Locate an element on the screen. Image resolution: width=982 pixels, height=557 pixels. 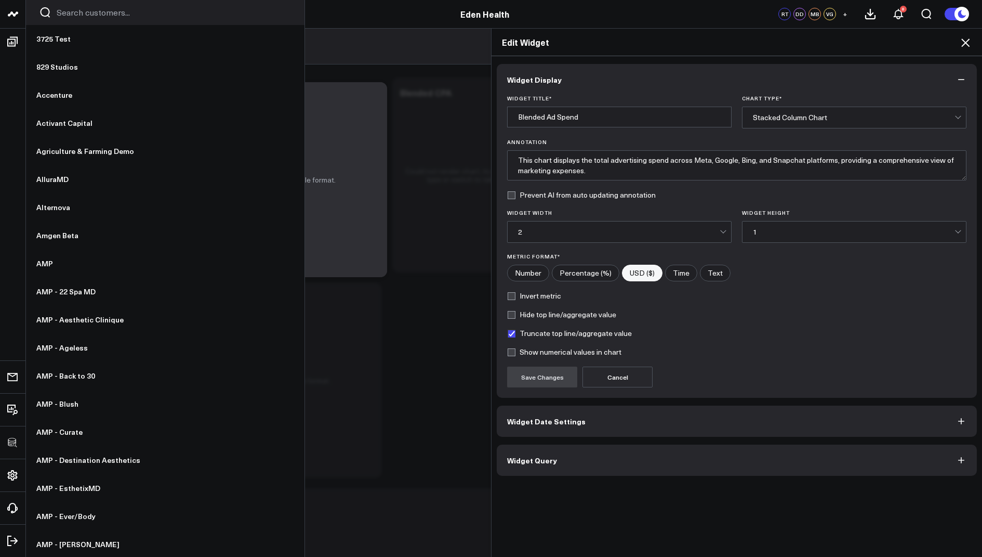
div: Stacked Column Chart is located at coordinates (854, 117).